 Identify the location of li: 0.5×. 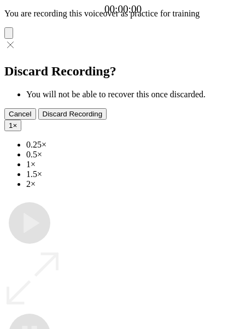
(134, 155).